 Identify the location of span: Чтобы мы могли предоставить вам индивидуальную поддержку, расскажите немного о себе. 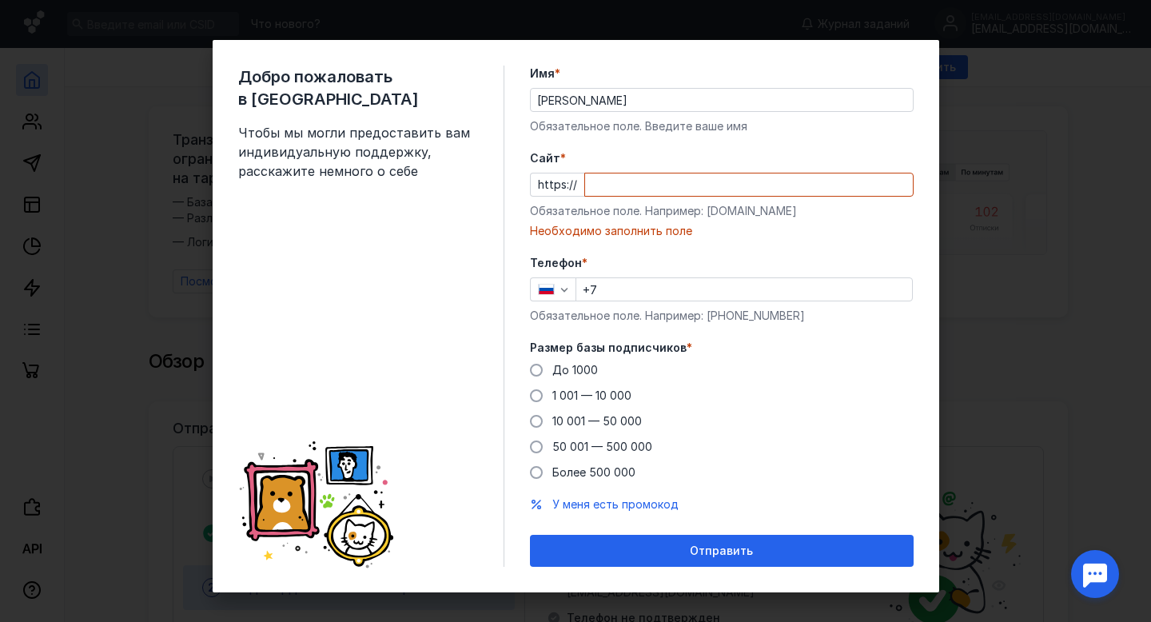
(358, 152).